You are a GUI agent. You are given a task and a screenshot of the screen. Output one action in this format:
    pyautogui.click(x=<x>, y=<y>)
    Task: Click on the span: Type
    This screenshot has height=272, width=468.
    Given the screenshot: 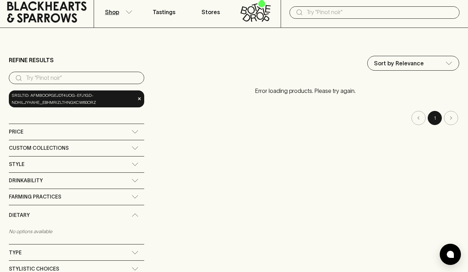 What is the action you would take?
    pyautogui.click(x=15, y=253)
    